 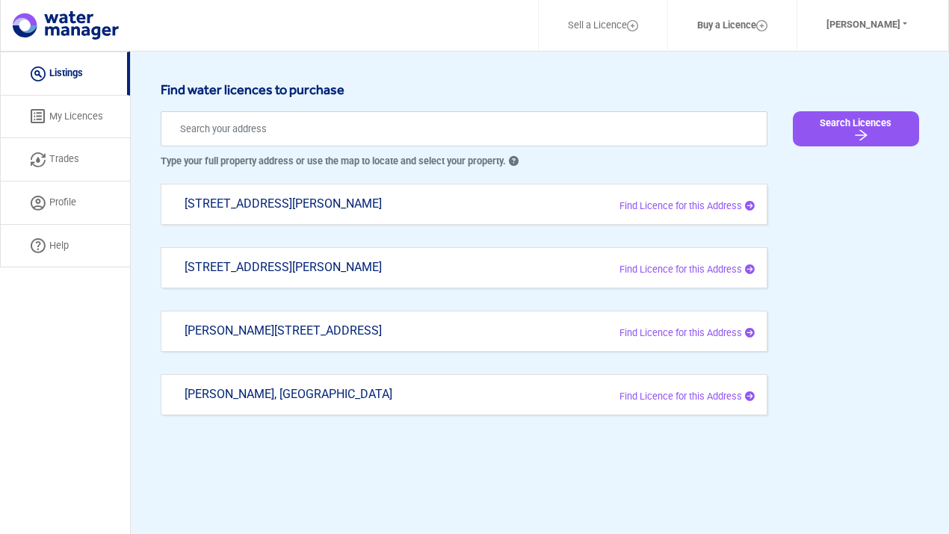 What do you see at coordinates (603, 25) in the screenshot?
I see `a: Sell a Licence` at bounding box center [603, 25].